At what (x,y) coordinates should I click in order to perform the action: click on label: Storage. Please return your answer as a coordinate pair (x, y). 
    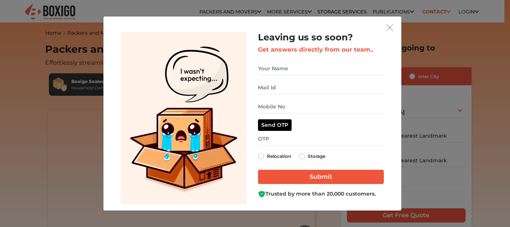
    Looking at the image, I should click on (316, 156).